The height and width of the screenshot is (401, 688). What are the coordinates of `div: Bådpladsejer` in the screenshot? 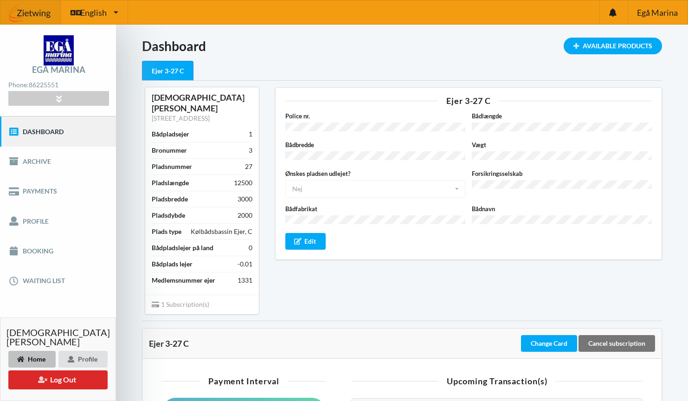 It's located at (170, 134).